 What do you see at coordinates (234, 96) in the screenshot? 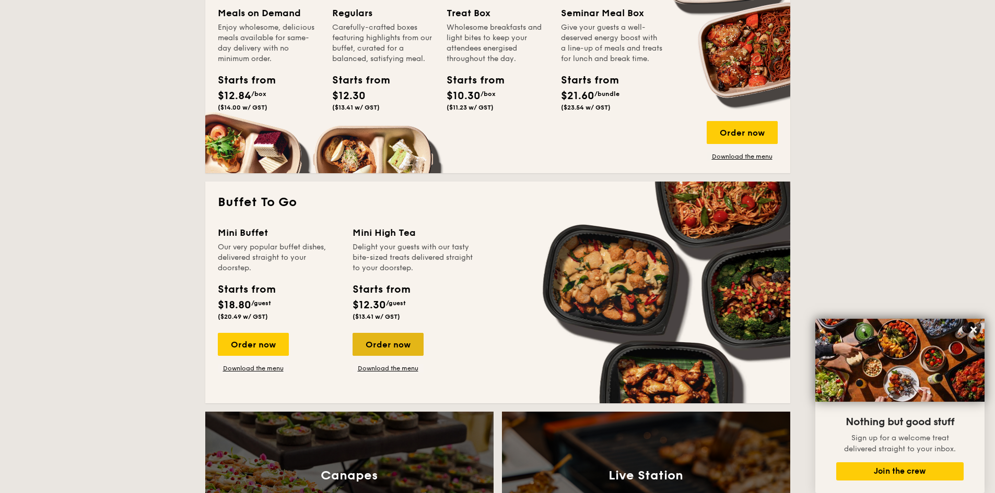
I see `span: $12.84` at bounding box center [234, 96].